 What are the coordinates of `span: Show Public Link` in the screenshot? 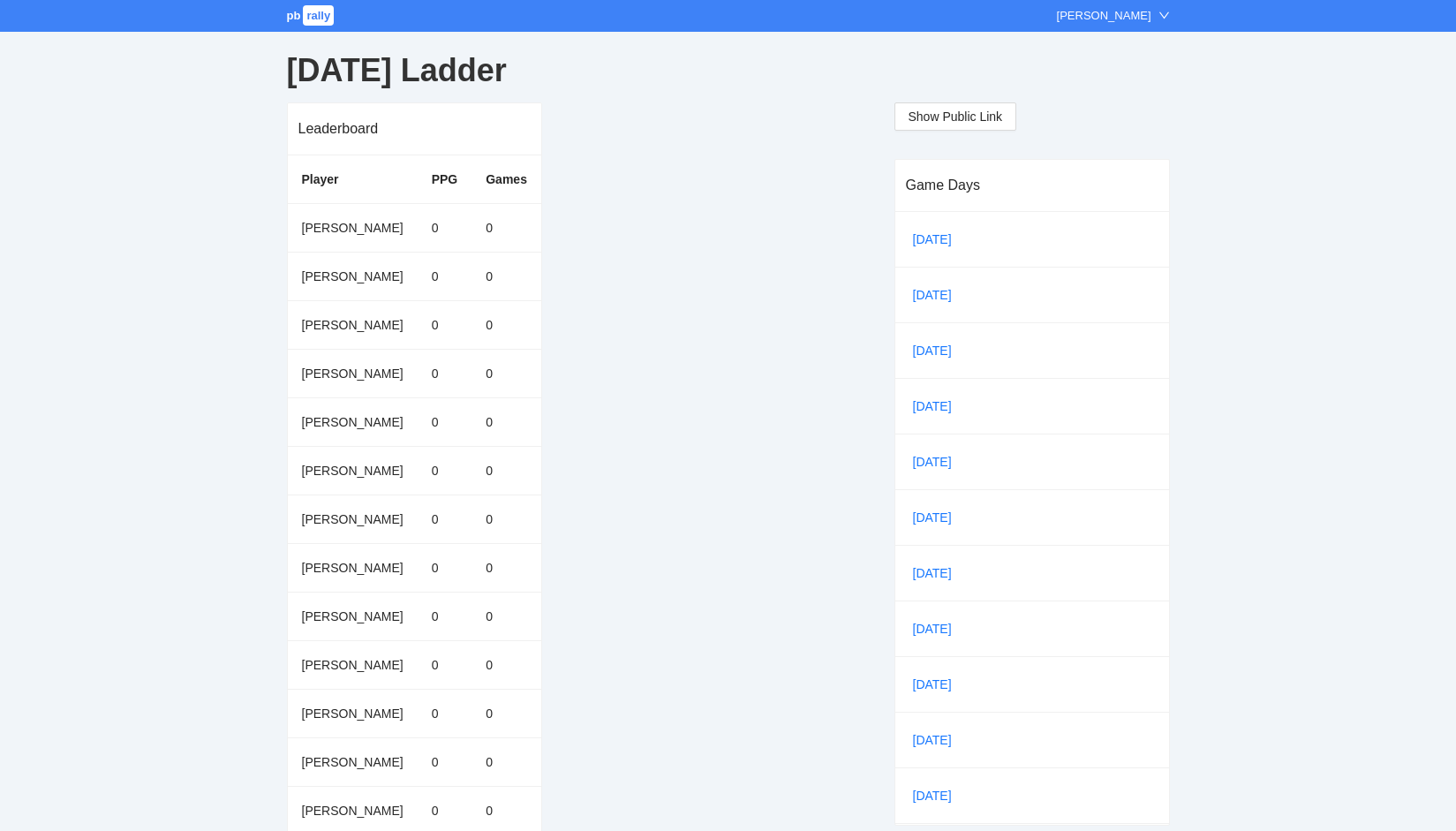 It's located at (955, 117).